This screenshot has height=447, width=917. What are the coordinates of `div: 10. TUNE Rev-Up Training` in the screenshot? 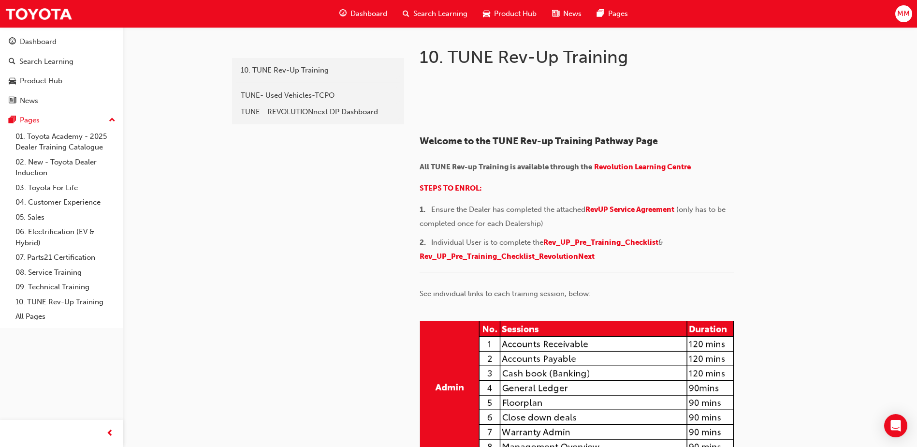 It's located at (318, 70).